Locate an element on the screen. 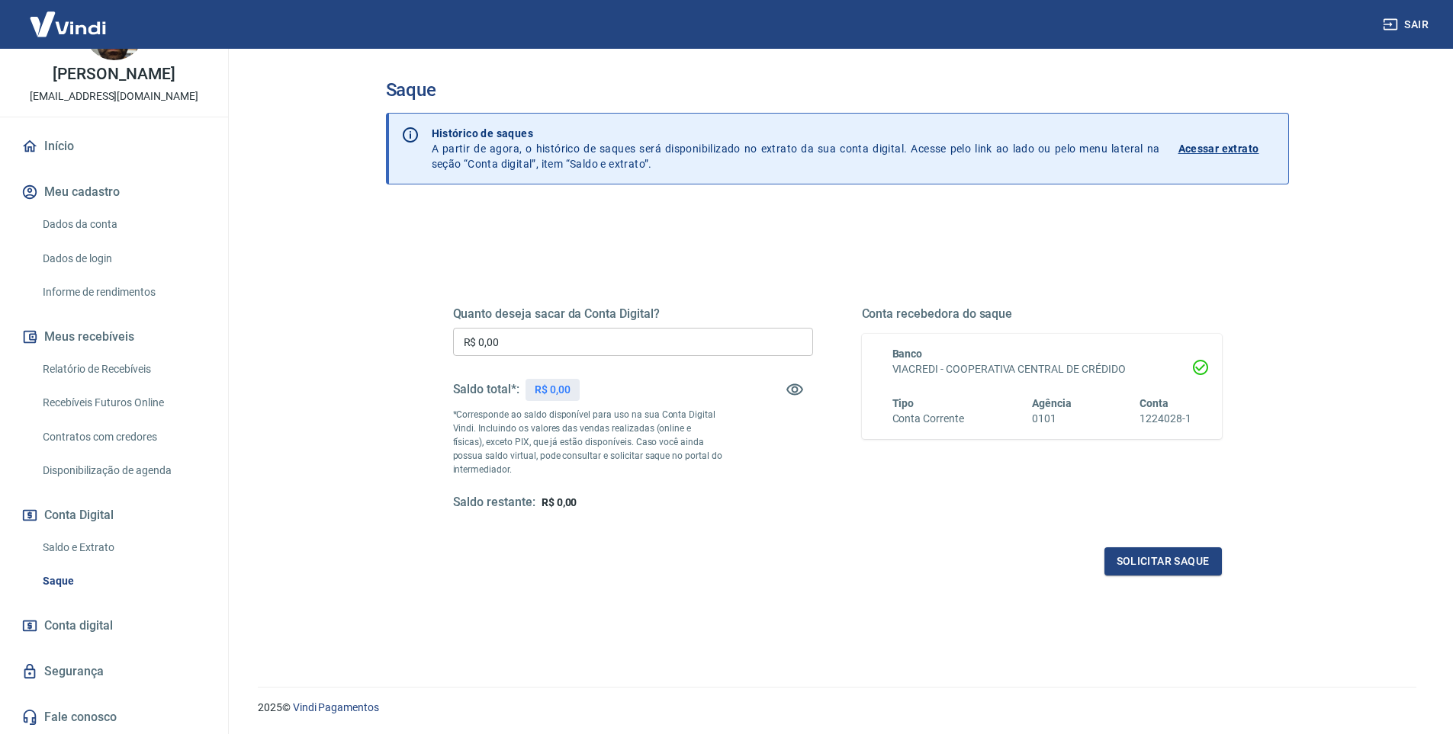 This screenshot has height=734, width=1453. button: Solicitar saque is located at coordinates (1163, 561).